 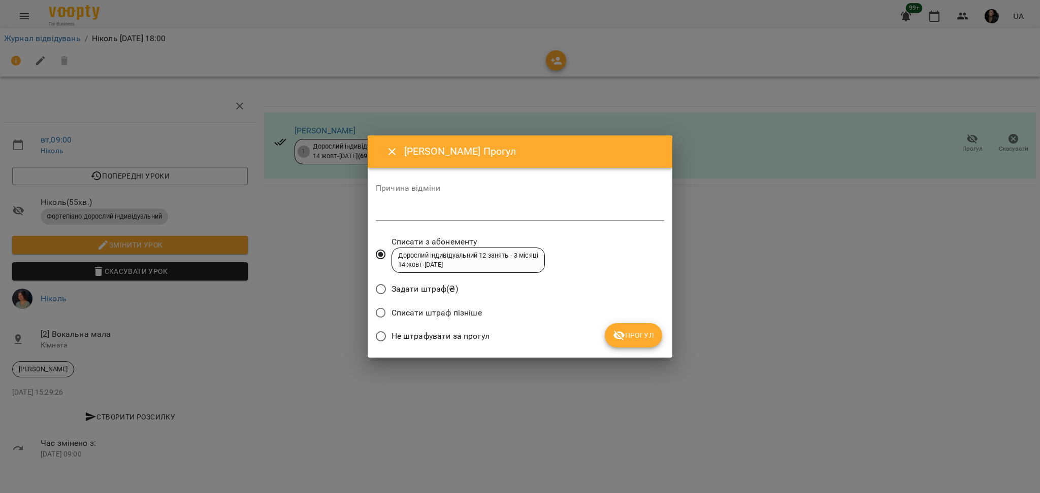 I want to click on button: Close, so click(x=392, y=152).